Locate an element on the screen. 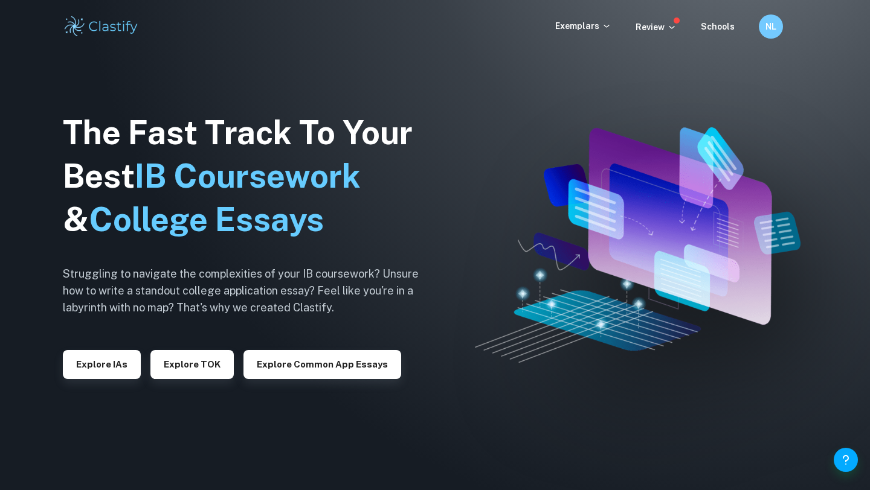 The height and width of the screenshot is (490, 870). a: Clastify logo is located at coordinates (101, 27).